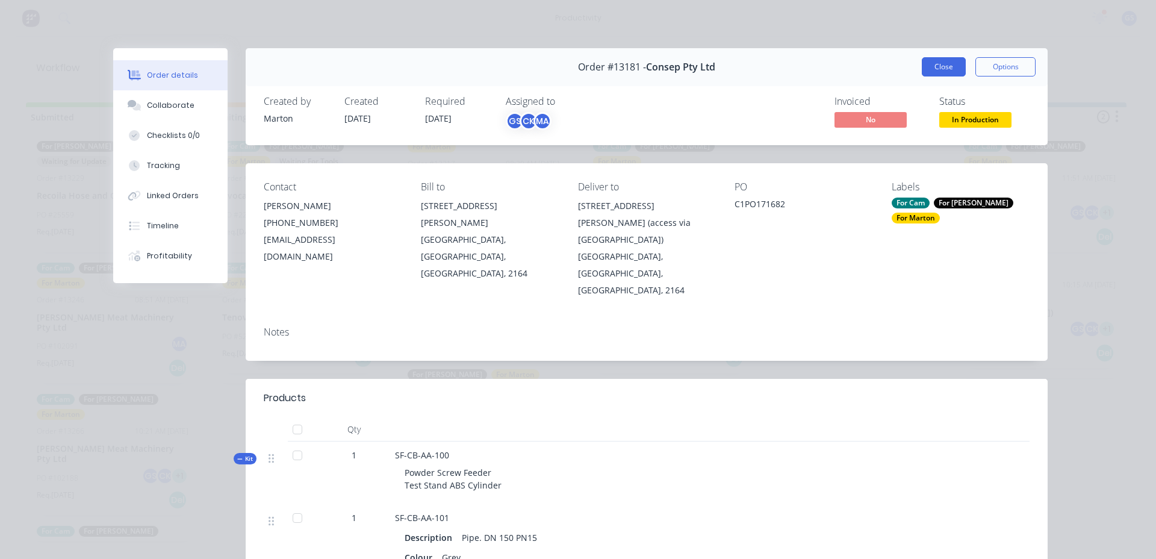 The image size is (1156, 559). Describe the element at coordinates (975, 119) in the screenshot. I see `span: In Production` at that location.